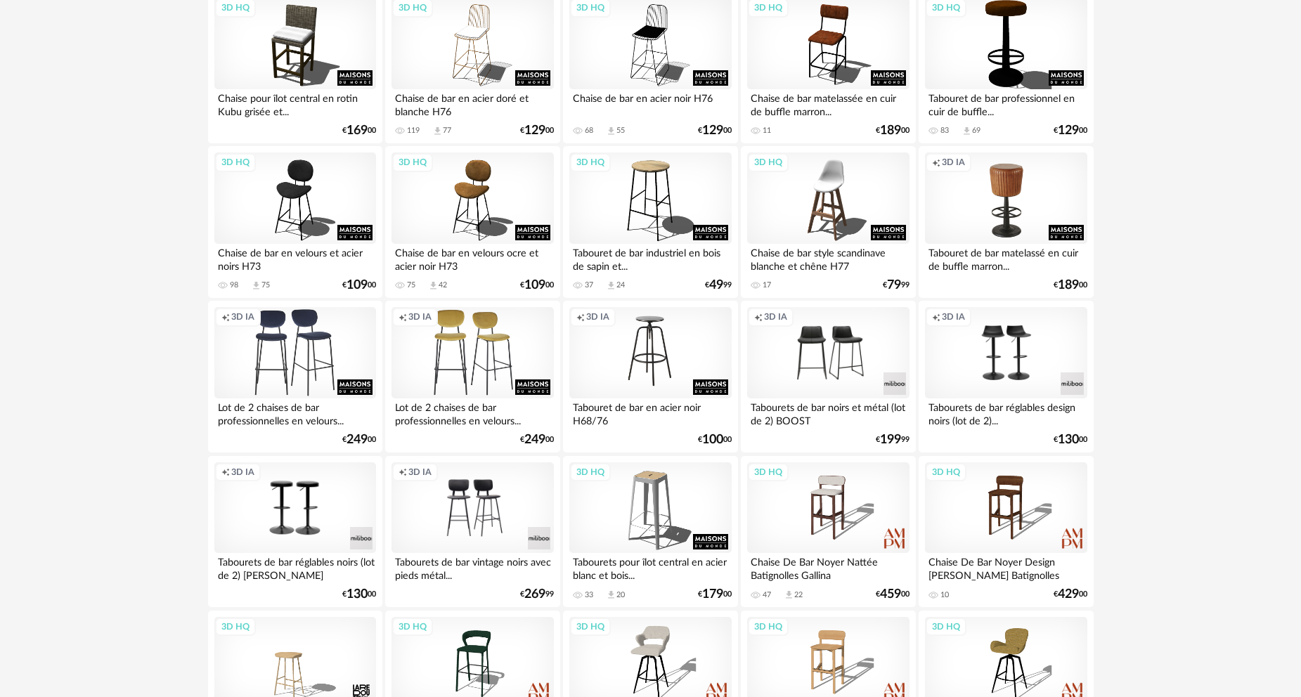 The image size is (1301, 697). What do you see at coordinates (472, 222) in the screenshot?
I see `a: 3D HQ Chaise de bar en velours ocre et acier noir H73 75 Download icon 42 €10900` at bounding box center [472, 222].